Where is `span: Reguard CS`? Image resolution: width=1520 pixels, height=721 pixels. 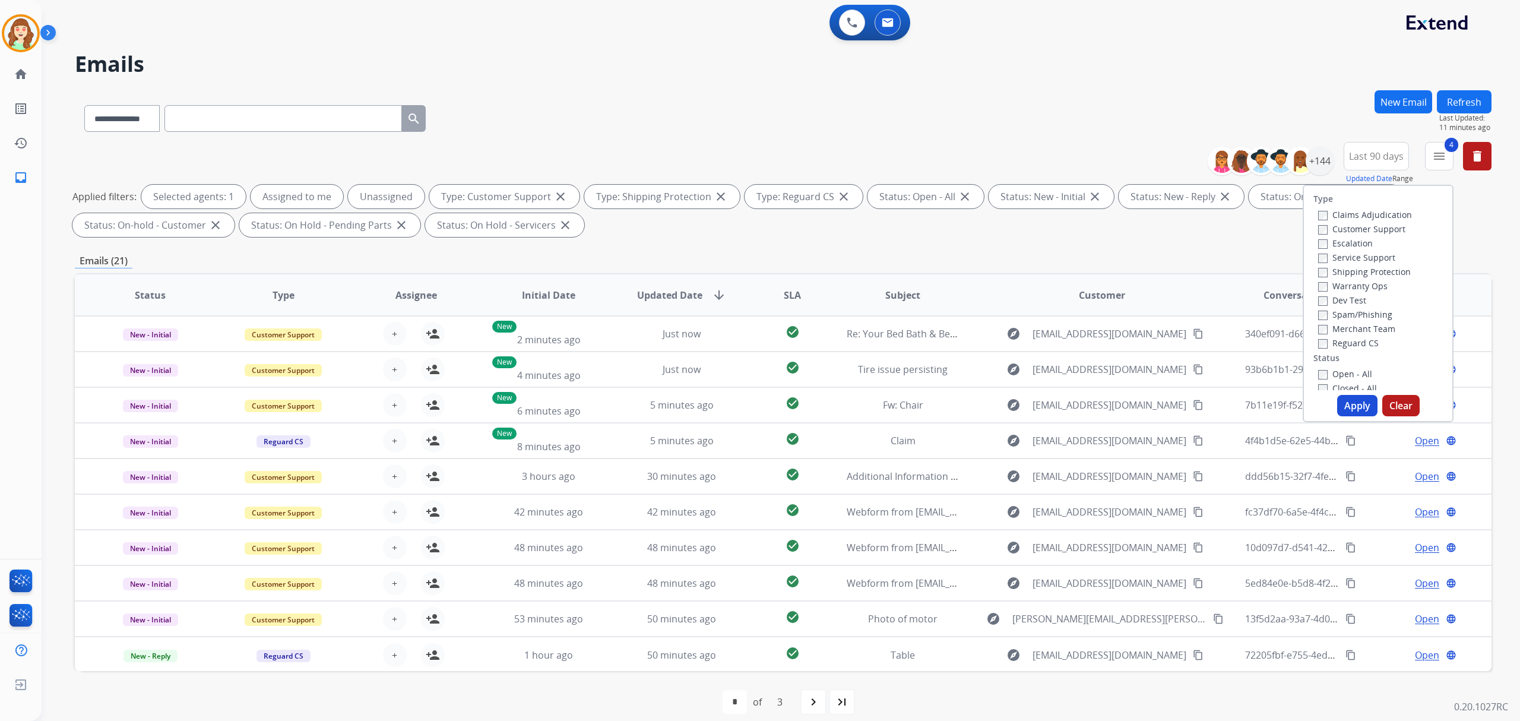
span: Reguard CS is located at coordinates (283, 655).